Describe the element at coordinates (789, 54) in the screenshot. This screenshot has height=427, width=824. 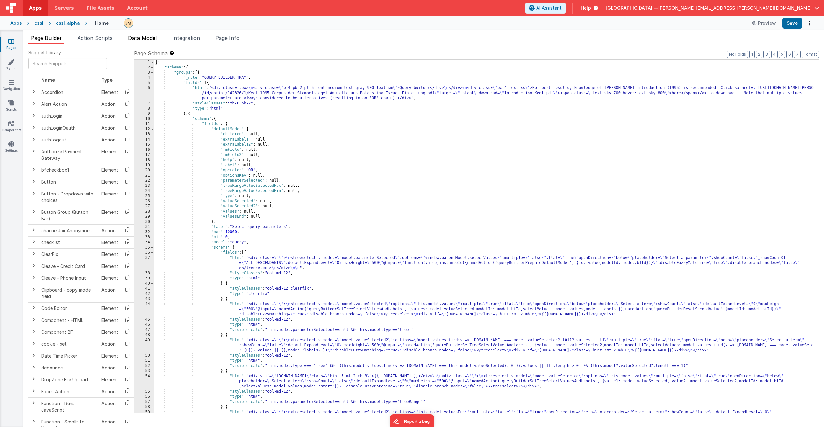
I see `button: 6` at that location.